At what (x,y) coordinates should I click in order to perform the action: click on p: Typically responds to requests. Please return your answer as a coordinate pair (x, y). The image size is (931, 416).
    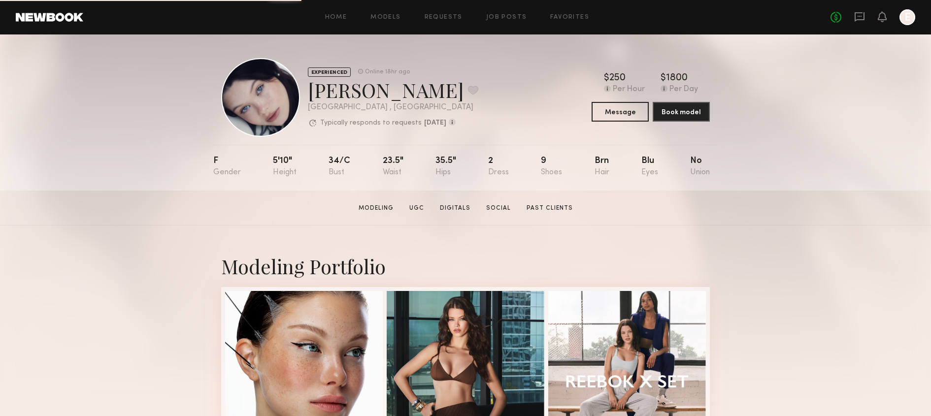
    Looking at the image, I should click on (371, 123).